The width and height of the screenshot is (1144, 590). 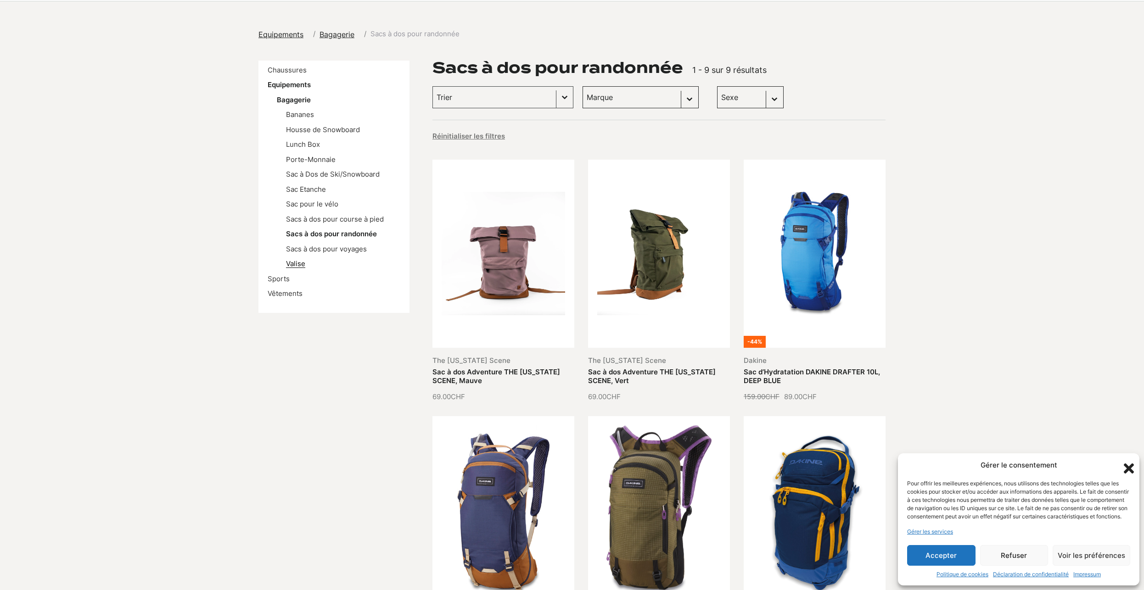 What do you see at coordinates (1014, 555) in the screenshot?
I see `button: Refuser` at bounding box center [1014, 555].